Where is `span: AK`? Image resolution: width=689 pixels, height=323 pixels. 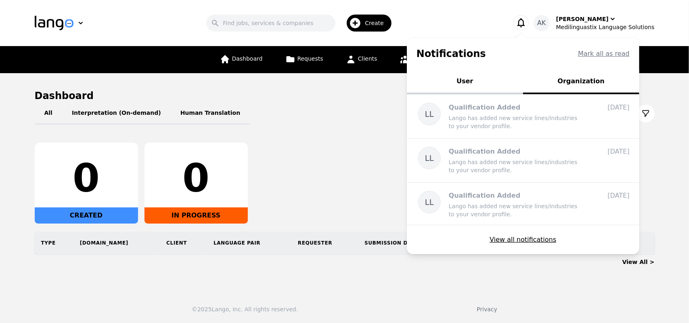 span: AK is located at coordinates (542, 23).